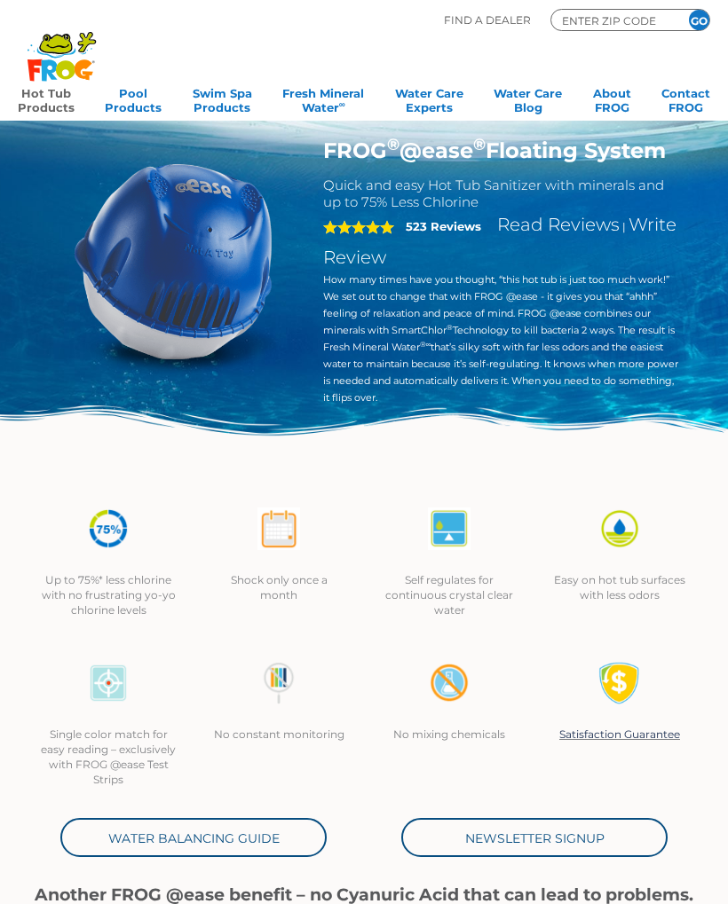 This screenshot has width=728, height=904. Describe the element at coordinates (279, 683) in the screenshot. I see `img: No Constant Monitoring — FROG® Self-Regulating Water Care` at that location.